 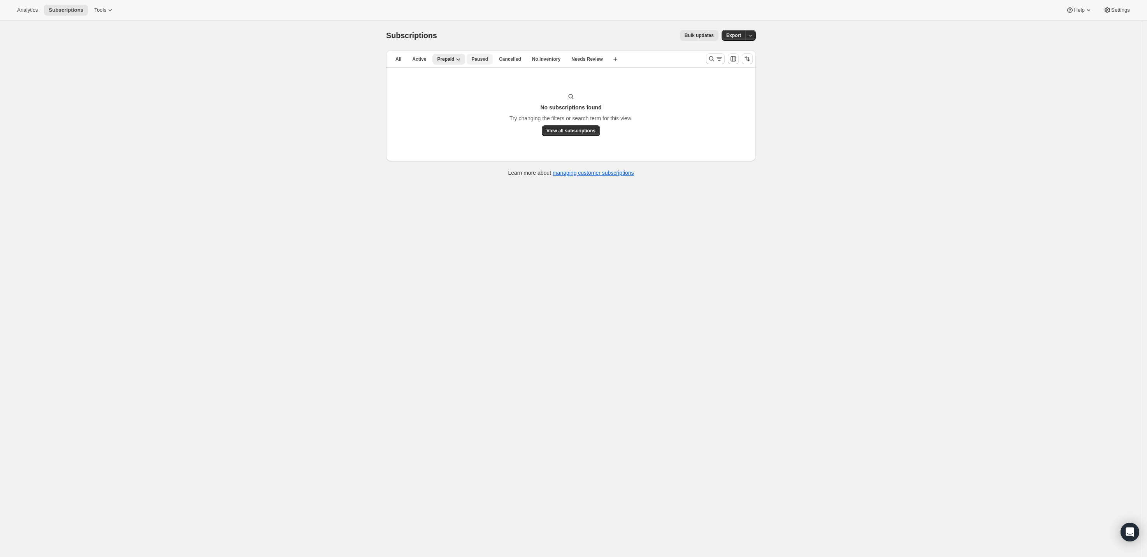 I want to click on span: Help, so click(x=1079, y=10).